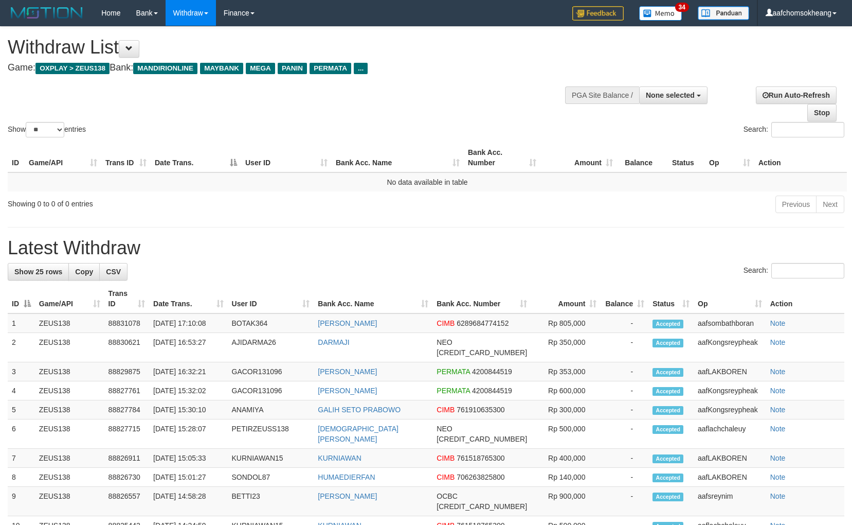 This screenshot has width=852, height=525. Describe the element at coordinates (21, 323) in the screenshot. I see `td: 1` at that location.